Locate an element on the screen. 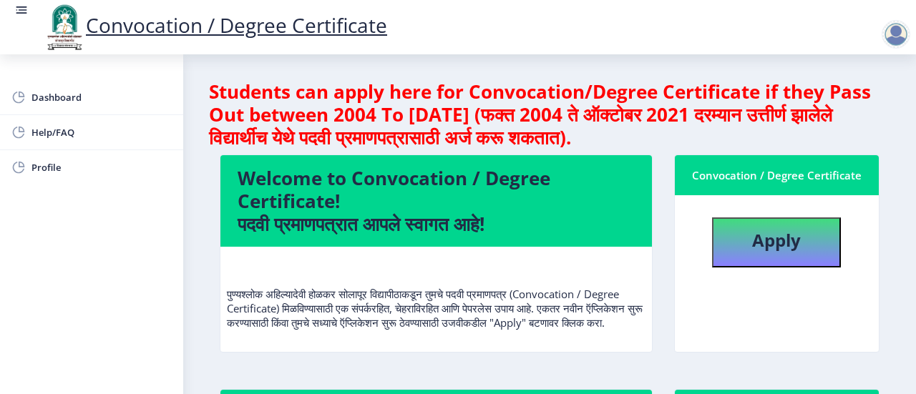 The width and height of the screenshot is (916, 394). span: Help/FAQ is located at coordinates (102, 132).